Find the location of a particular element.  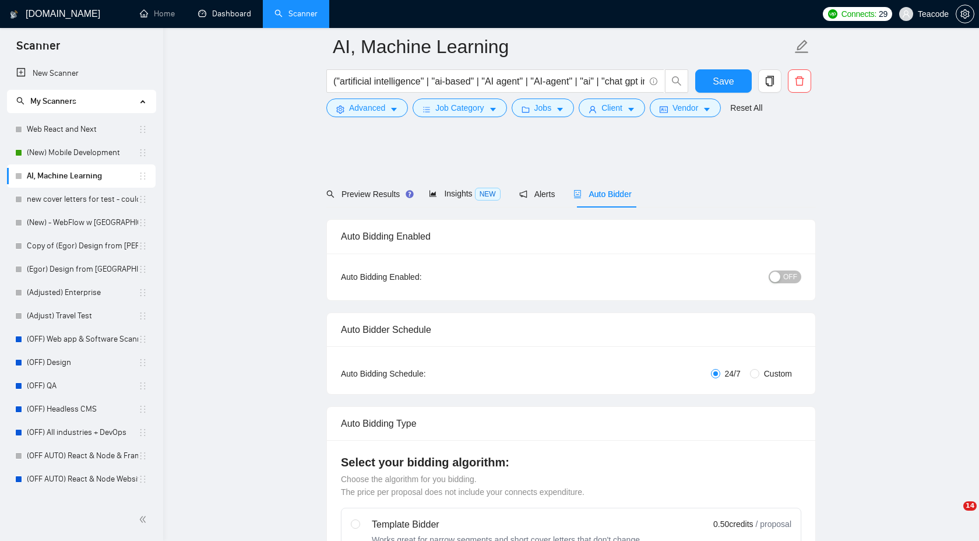

div: Auto Bidding Type is located at coordinates (571, 423).